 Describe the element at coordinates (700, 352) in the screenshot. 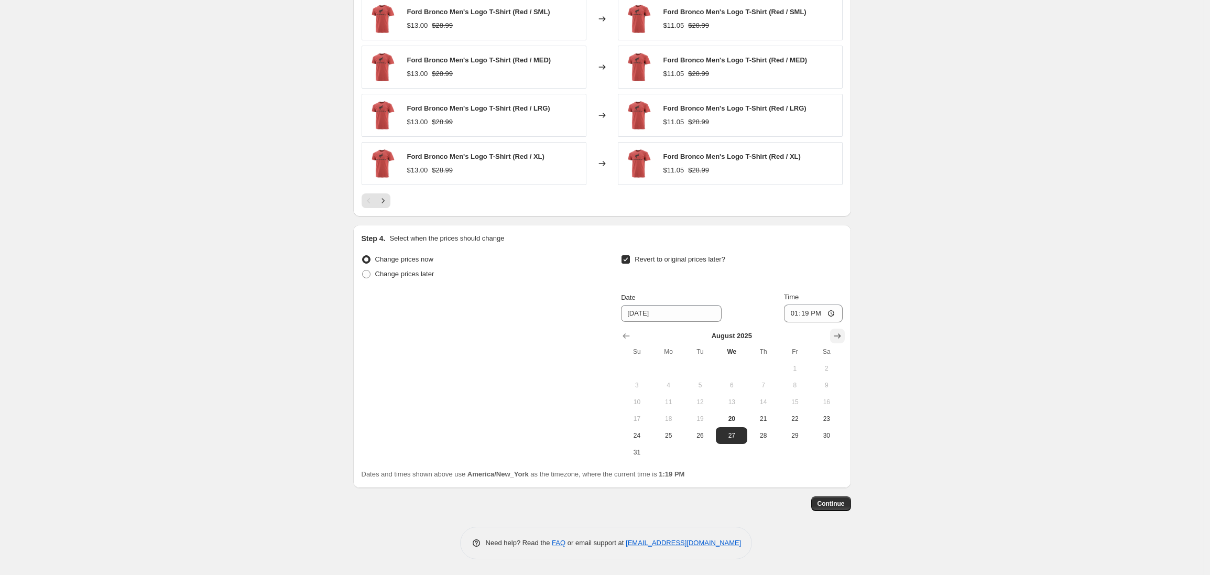

I see `th: Tuesday` at that location.